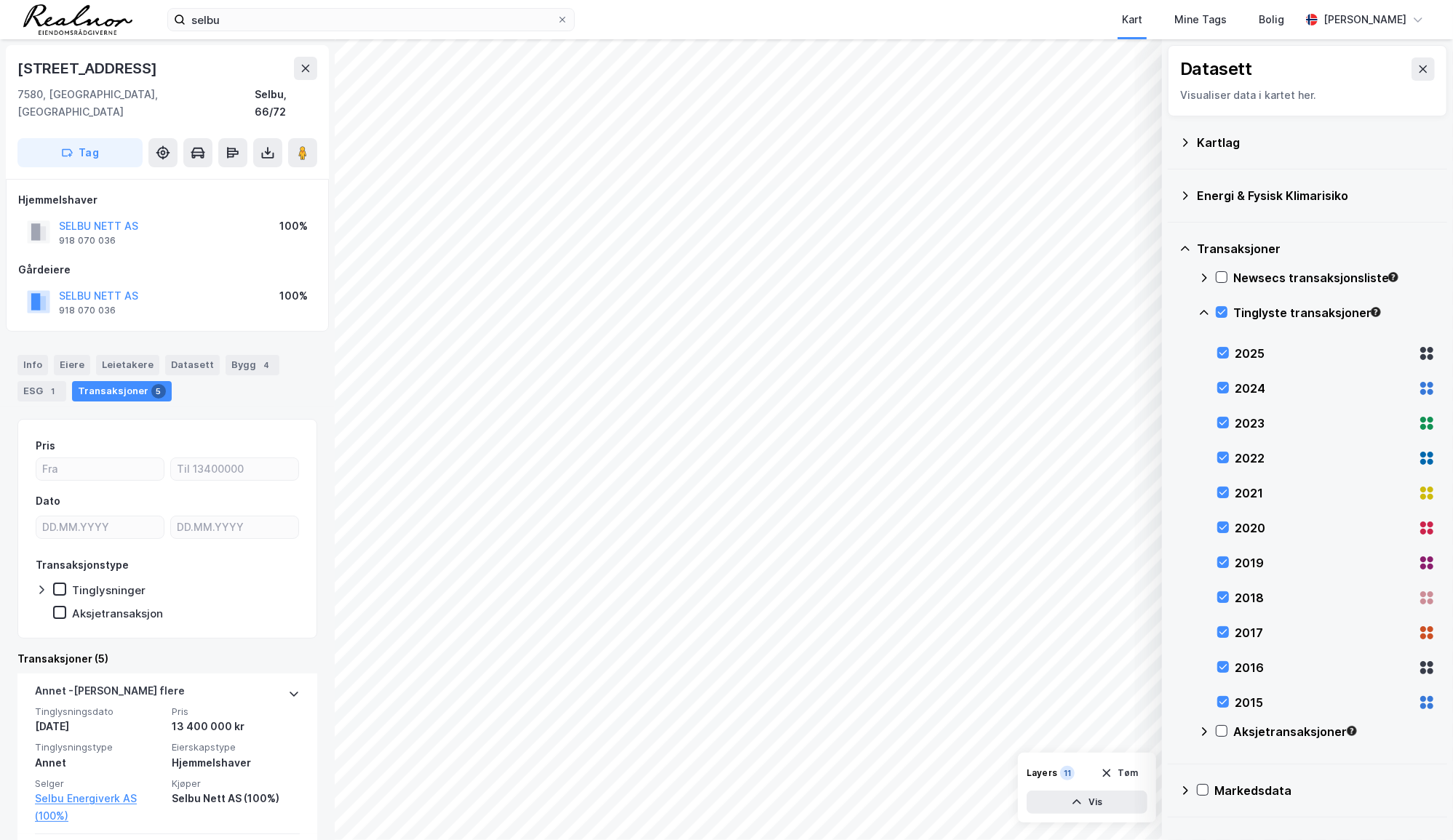 Image resolution: width=1453 pixels, height=840 pixels. What do you see at coordinates (53, 392) in the screenshot?
I see `div: 1` at bounding box center [53, 392].